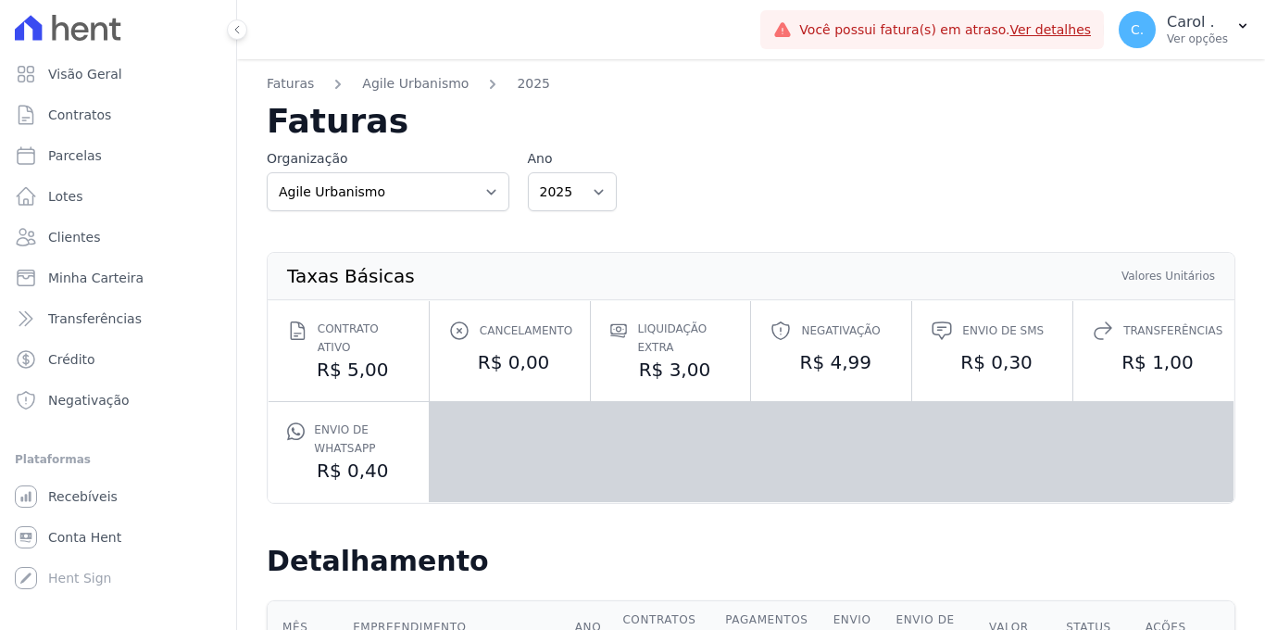 The image size is (1265, 630). What do you see at coordinates (66, 196) in the screenshot?
I see `span: Lotes` at bounding box center [66, 196].